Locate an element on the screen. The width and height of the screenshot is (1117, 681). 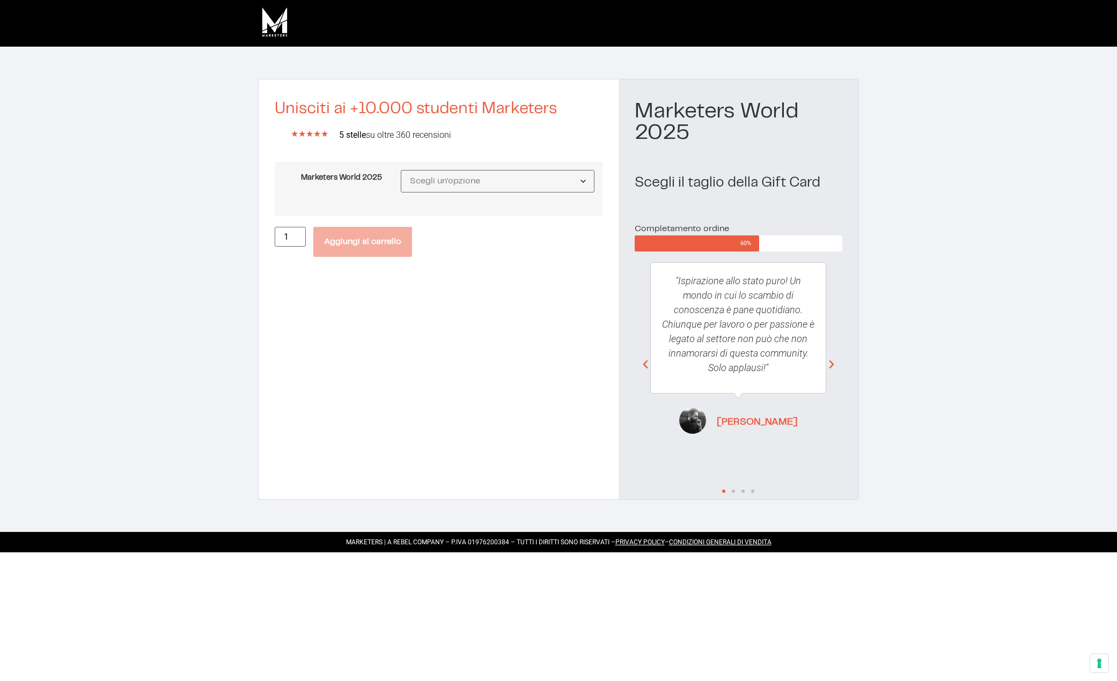
span: Go to slide 2 is located at coordinates (733, 491).